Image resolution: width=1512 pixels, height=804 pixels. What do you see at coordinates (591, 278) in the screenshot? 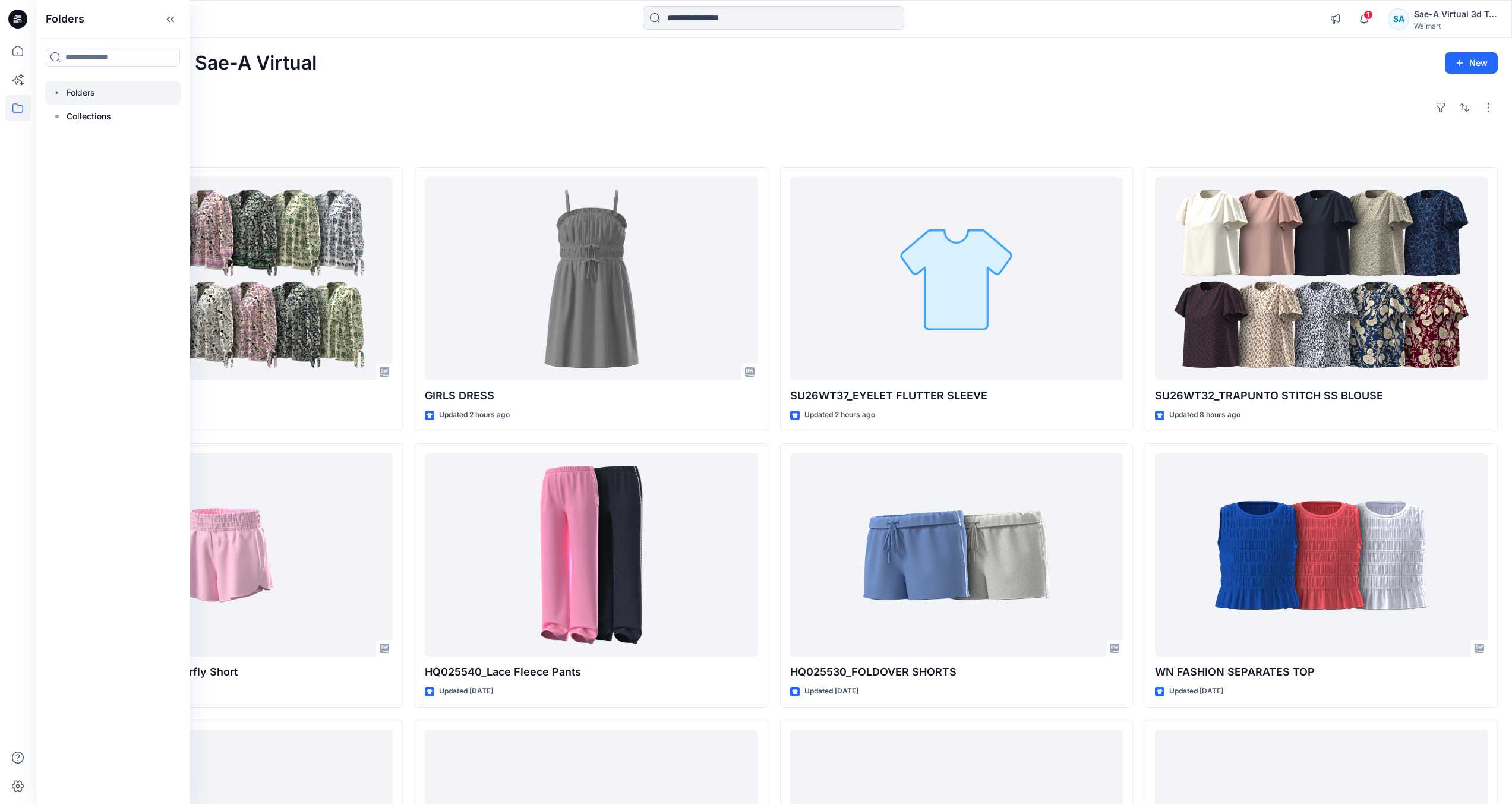
I see `a: GIRLS DRESS` at bounding box center [591, 278].